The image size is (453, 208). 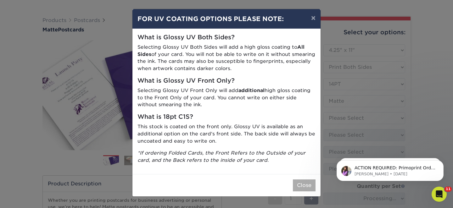 What do you see at coordinates (227, 19) in the screenshot?
I see `h4: FOR UV COATING OPTIONS PLEASE NOTE:` at bounding box center [227, 19].